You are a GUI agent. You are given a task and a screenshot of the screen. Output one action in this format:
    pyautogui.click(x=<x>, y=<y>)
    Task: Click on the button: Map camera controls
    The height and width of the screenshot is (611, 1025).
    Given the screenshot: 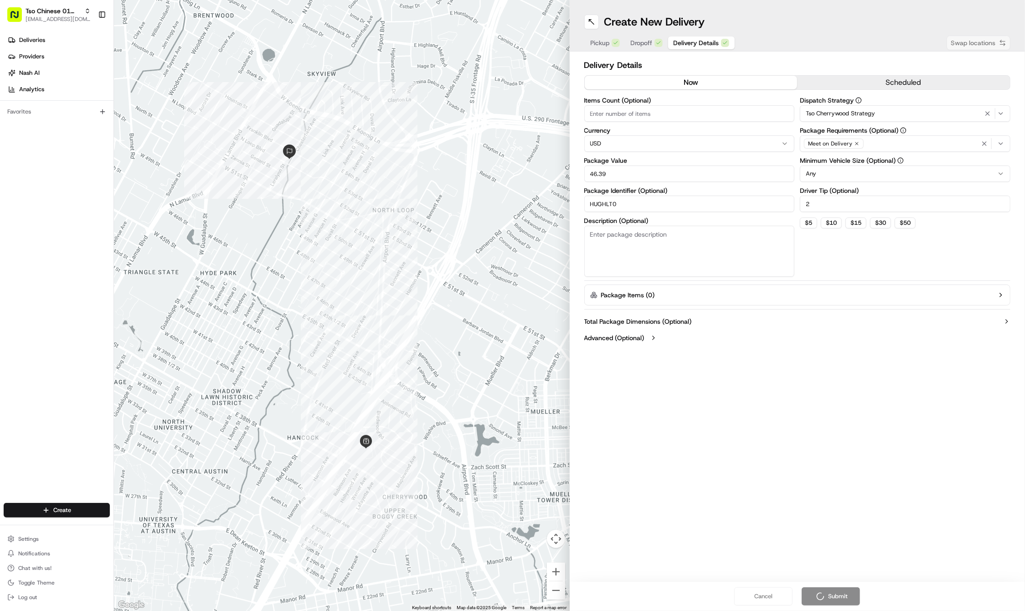 What is the action you would take?
    pyautogui.click(x=556, y=539)
    